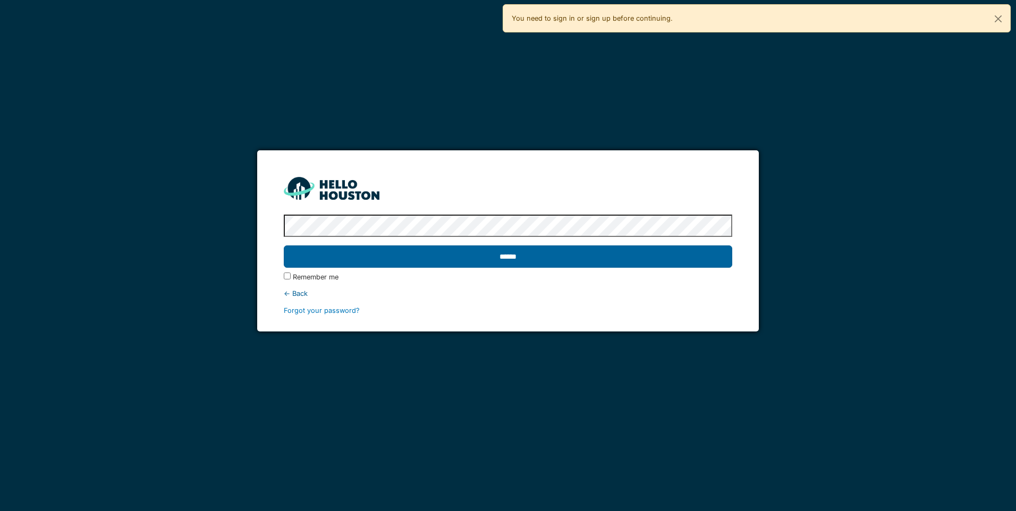 This screenshot has width=1016, height=511. What do you see at coordinates (998, 19) in the screenshot?
I see `button: Close` at bounding box center [998, 19].